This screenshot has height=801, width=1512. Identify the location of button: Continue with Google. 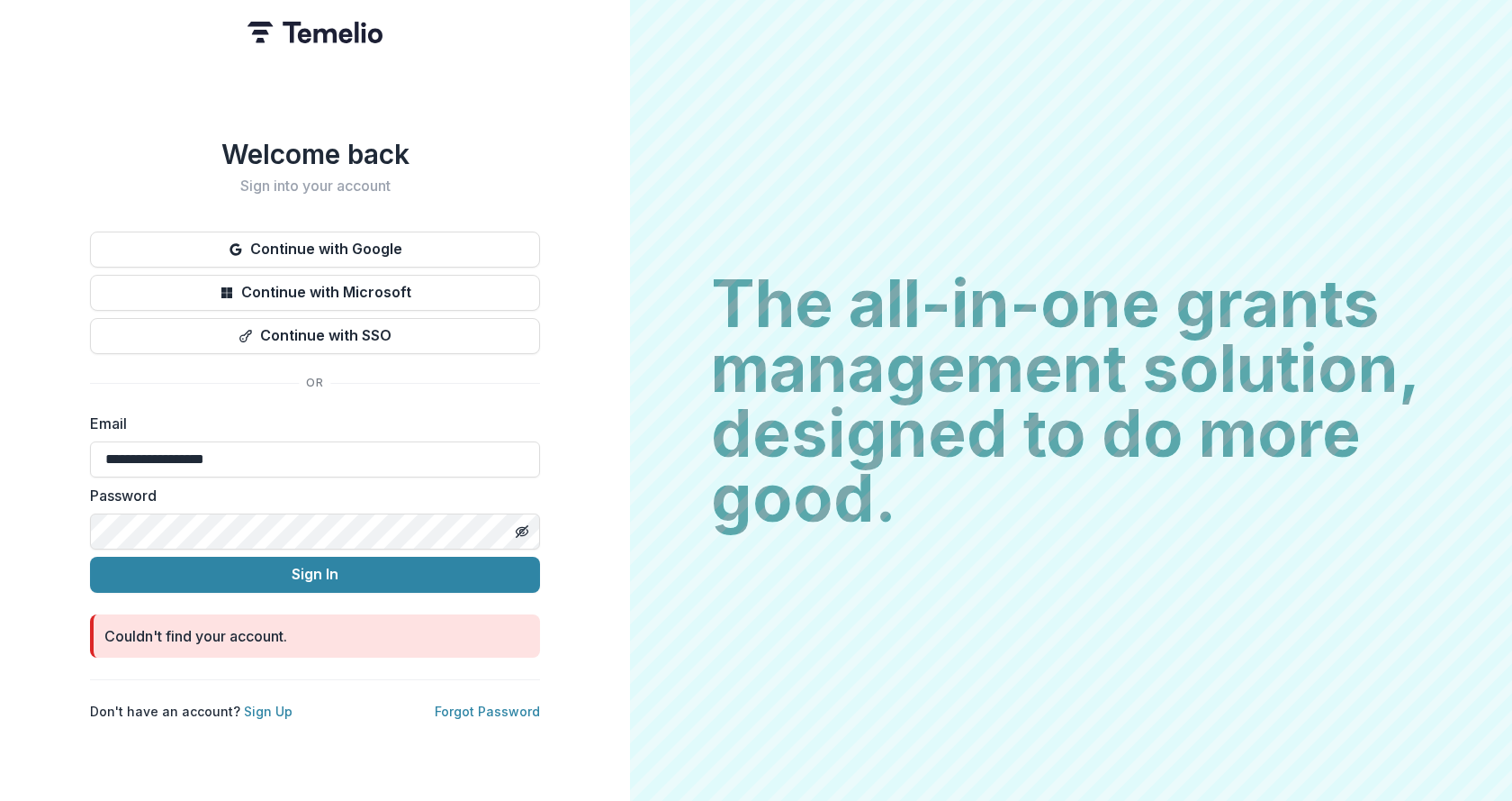
(315, 249).